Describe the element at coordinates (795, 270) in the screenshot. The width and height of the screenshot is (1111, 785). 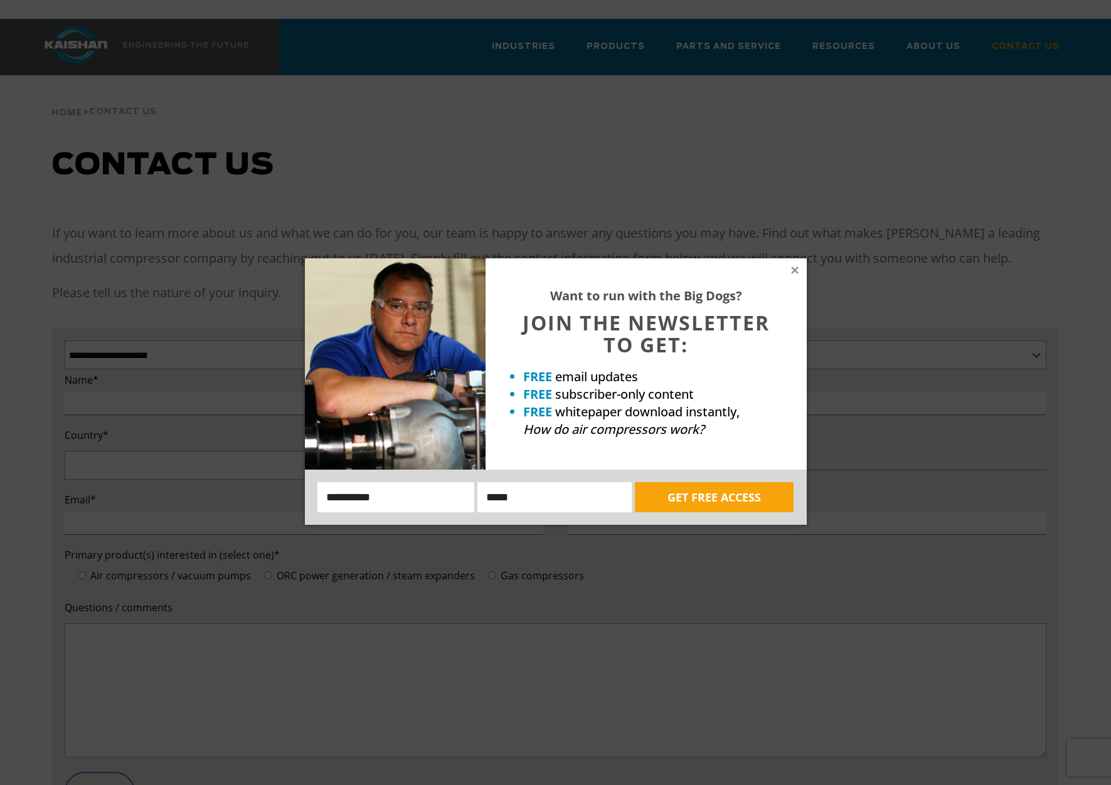
I see `button: Close` at that location.